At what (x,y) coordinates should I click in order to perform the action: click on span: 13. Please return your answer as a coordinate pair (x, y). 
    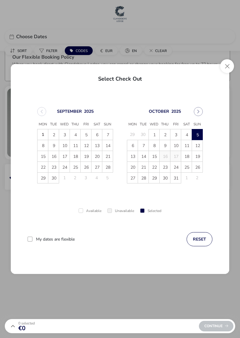
    Looking at the image, I should click on (97, 145).